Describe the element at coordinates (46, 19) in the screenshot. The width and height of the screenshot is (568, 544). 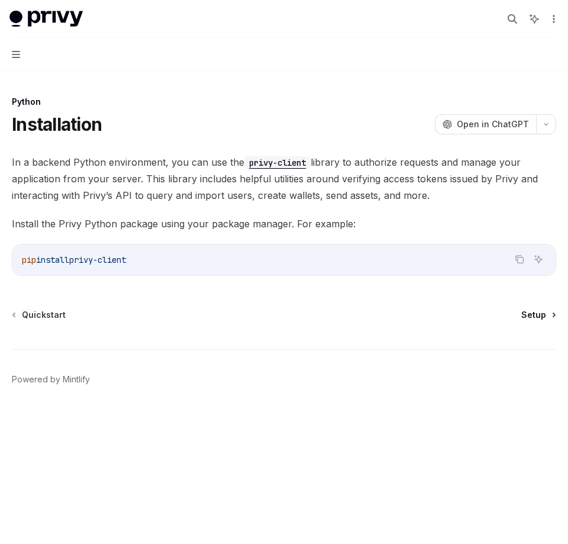
I see `img: light logo` at that location.